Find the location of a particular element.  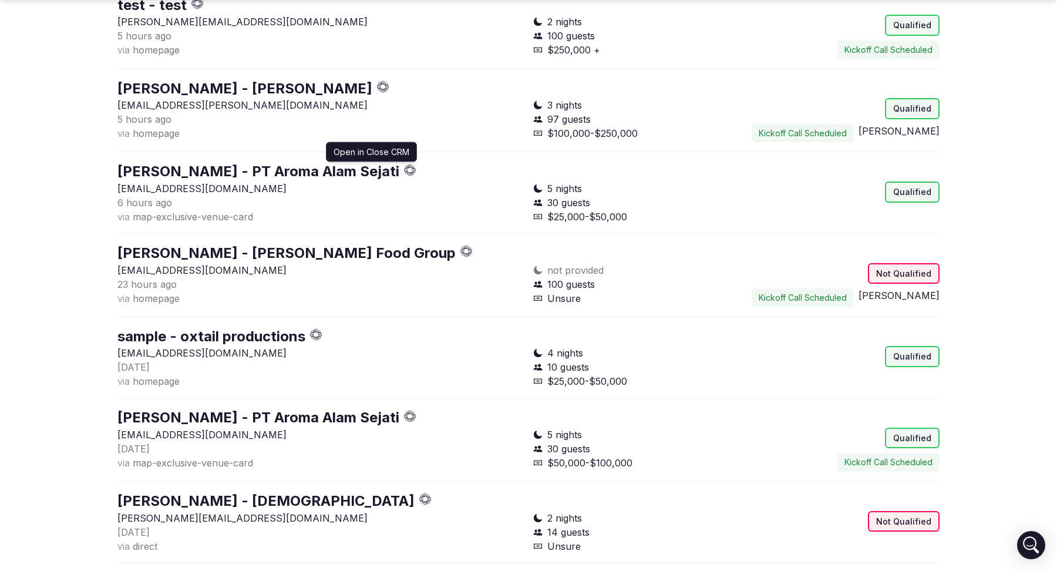

span: not provided is located at coordinates (576, 270).